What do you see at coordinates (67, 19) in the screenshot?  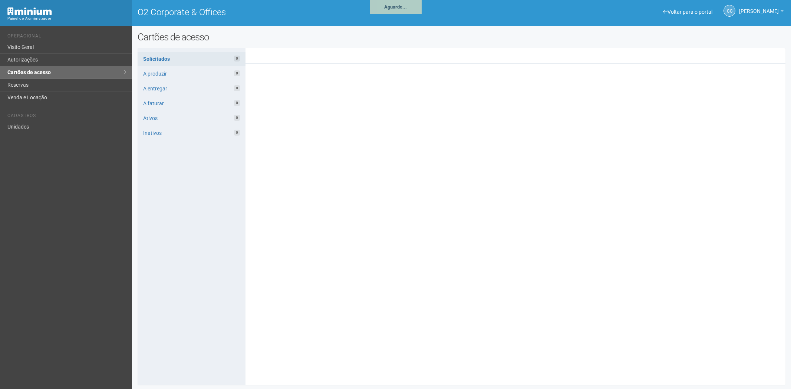 I see `div: Painel do Administrador` at bounding box center [67, 19].